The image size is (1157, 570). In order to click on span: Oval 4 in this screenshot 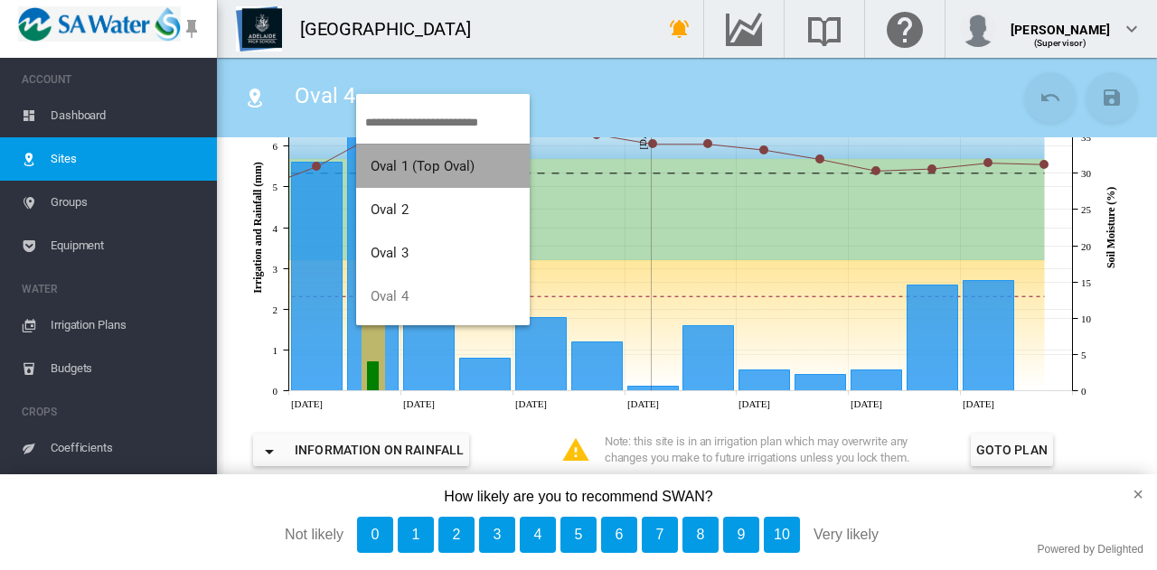, I will do `click(390, 296)`.